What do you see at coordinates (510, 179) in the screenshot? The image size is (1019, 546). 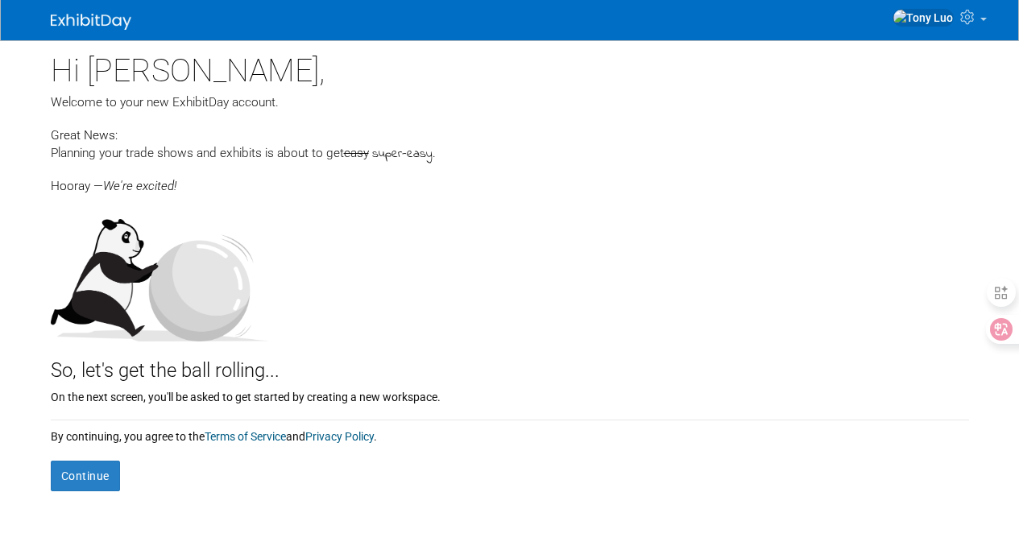 I see `div: Hooray —` at bounding box center [510, 179].